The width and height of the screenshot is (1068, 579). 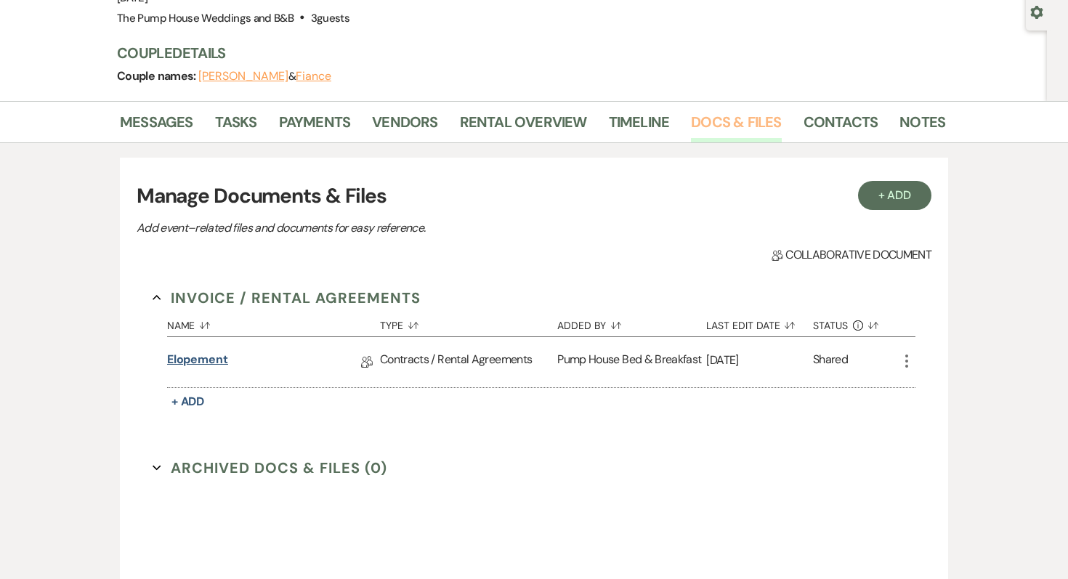 What do you see at coordinates (468, 322) in the screenshot?
I see `button: Type` at bounding box center [468, 322].